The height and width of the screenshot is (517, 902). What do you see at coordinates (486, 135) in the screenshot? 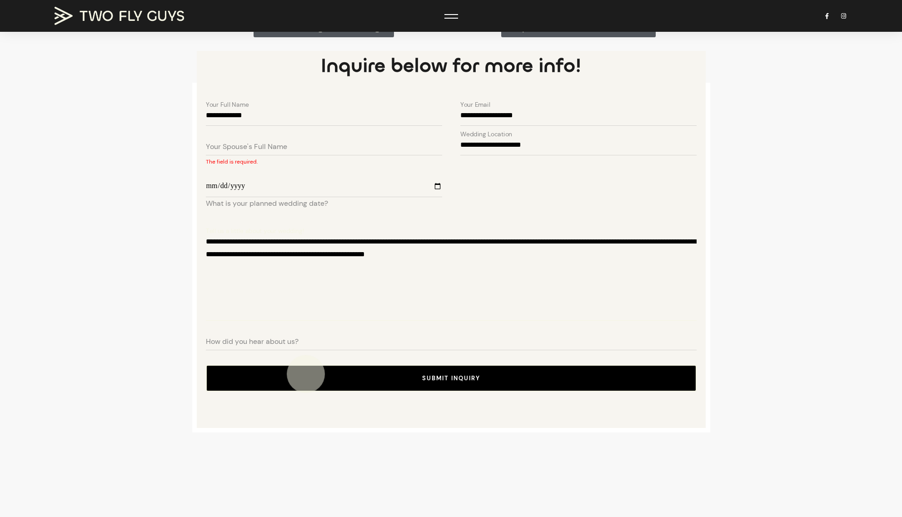
I see `span: Wedding Location` at bounding box center [486, 135].